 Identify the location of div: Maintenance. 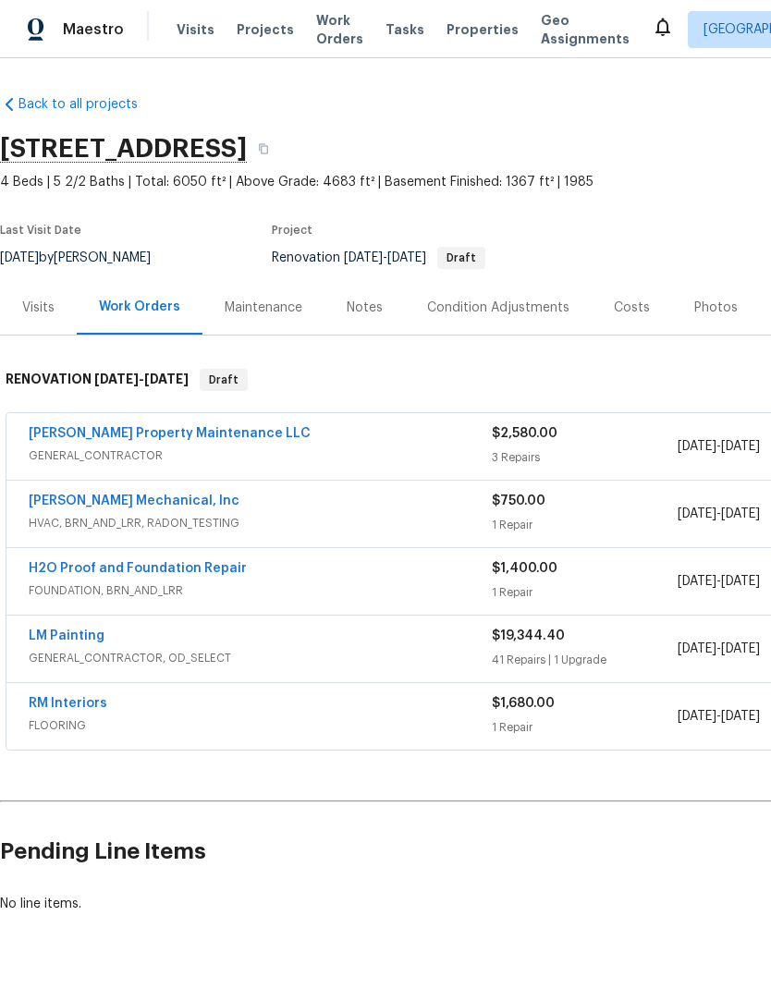
(263, 308).